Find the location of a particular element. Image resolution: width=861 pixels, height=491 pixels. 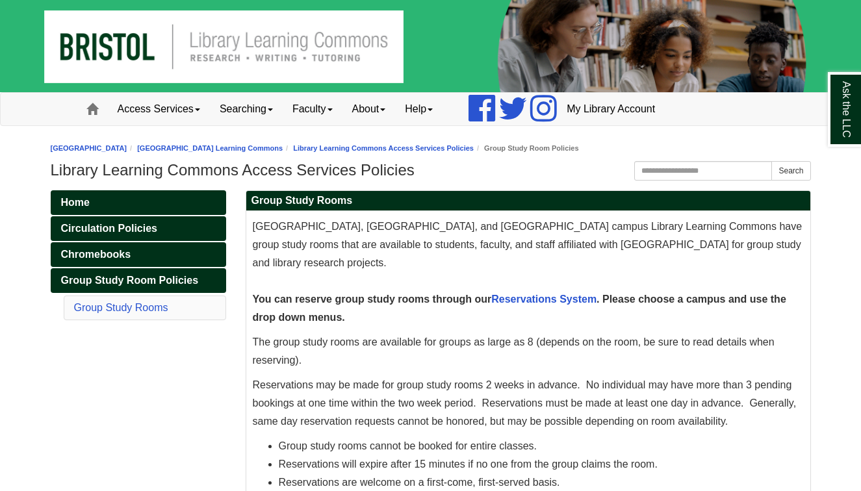

li: Group Study Room Policies is located at coordinates (526, 148).